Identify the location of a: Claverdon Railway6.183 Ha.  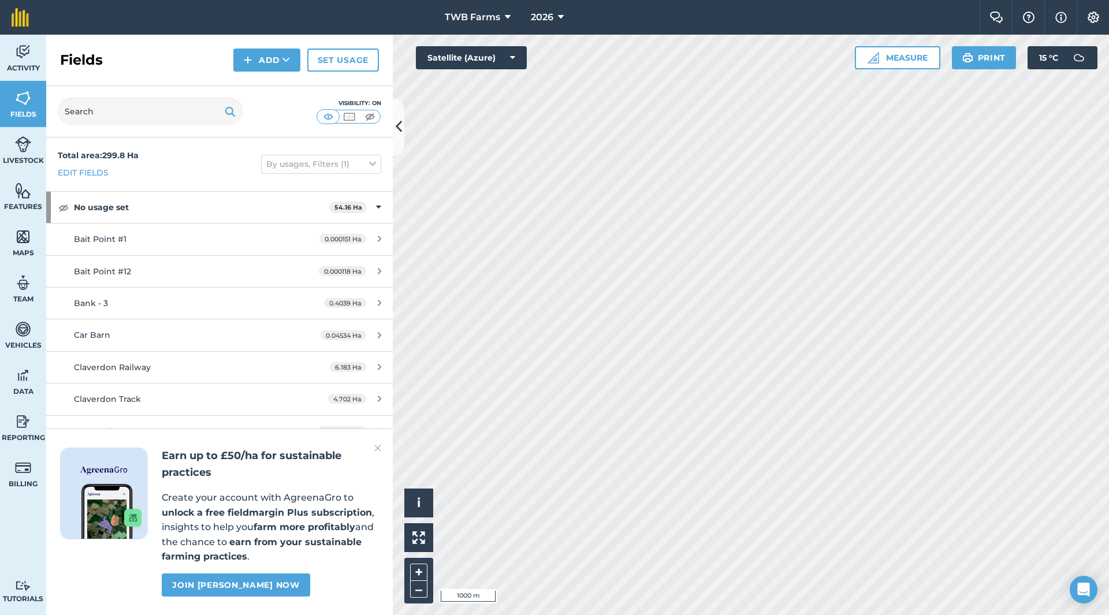
(219, 367).